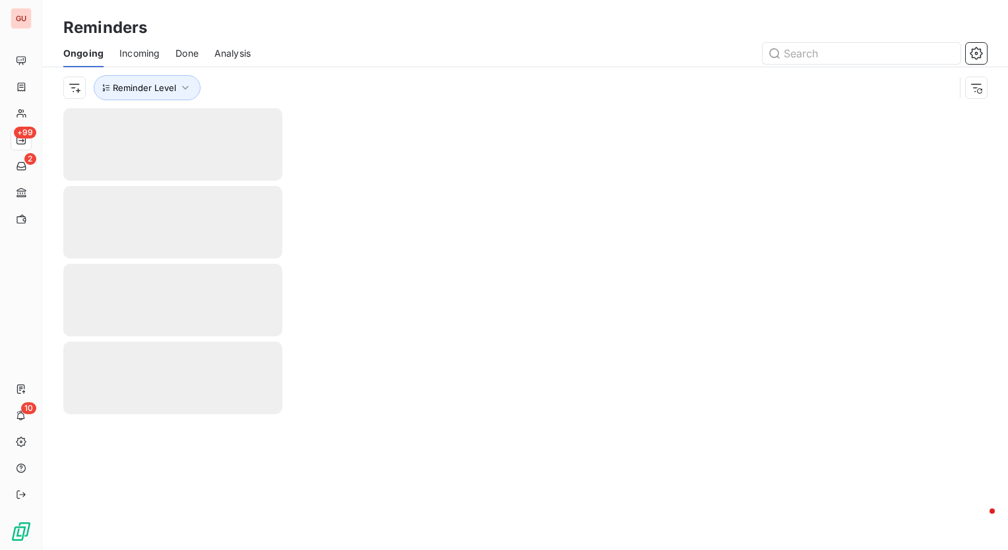 The height and width of the screenshot is (550, 1008). What do you see at coordinates (144, 88) in the screenshot?
I see `span: Reminder Level` at bounding box center [144, 88].